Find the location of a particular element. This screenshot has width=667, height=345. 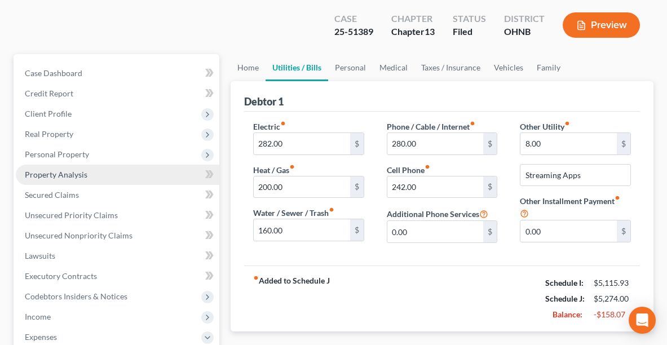

label: Other Utility is located at coordinates (544, 126).